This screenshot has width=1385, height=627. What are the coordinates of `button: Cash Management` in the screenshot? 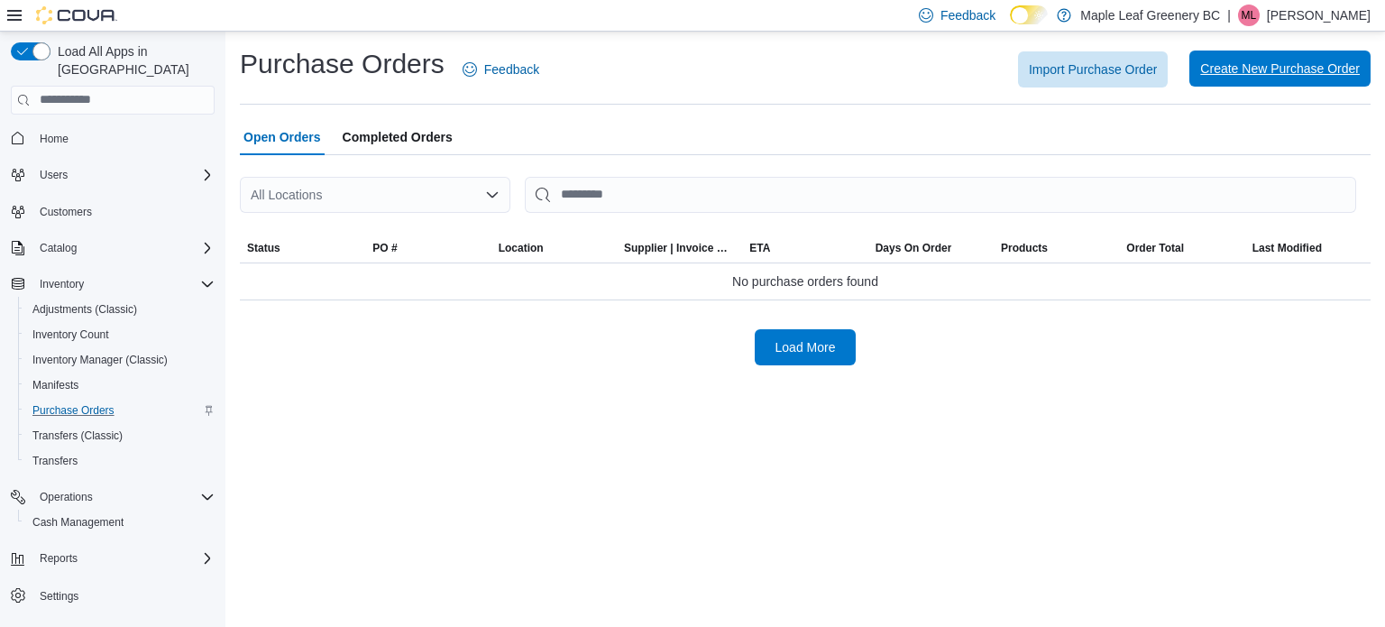 It's located at (120, 522).